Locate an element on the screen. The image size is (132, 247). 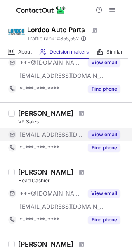
div: VP Sales is located at coordinates (72, 122).